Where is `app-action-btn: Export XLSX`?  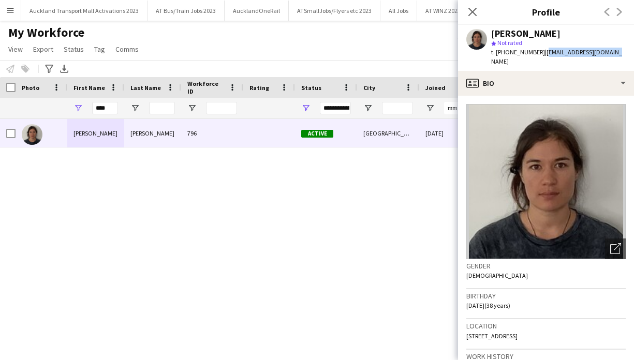
app-action-btn: Export XLSX is located at coordinates (64, 69).